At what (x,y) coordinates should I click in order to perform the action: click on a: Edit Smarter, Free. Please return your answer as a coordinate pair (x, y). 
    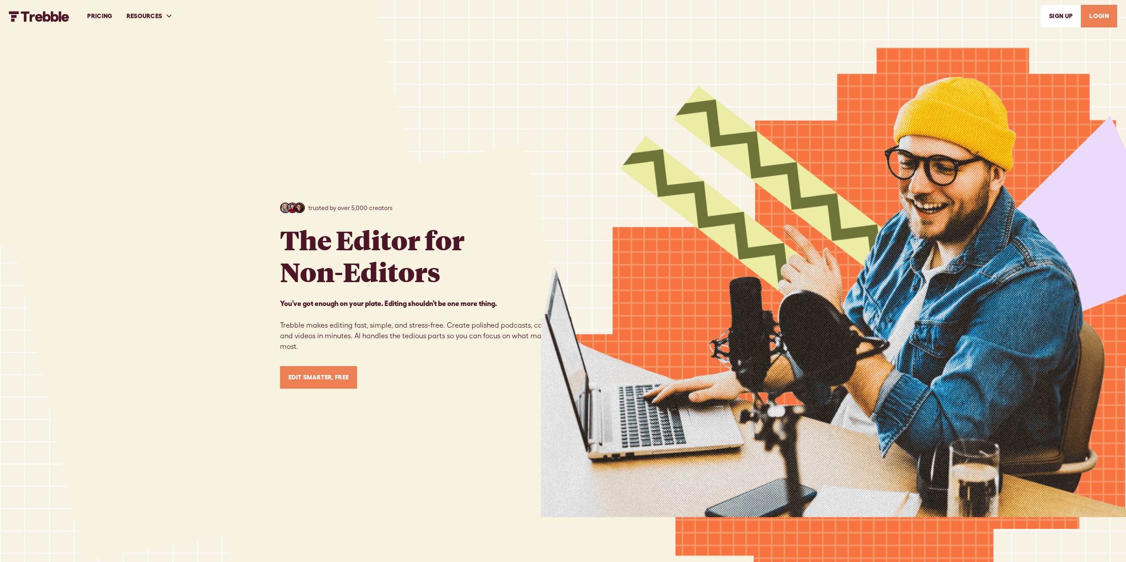
    Looking at the image, I should click on (318, 377).